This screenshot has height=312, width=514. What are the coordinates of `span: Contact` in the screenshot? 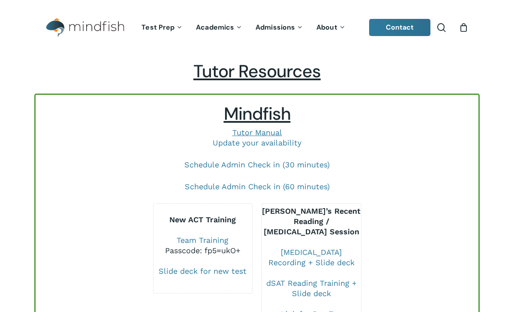 It's located at (400, 27).